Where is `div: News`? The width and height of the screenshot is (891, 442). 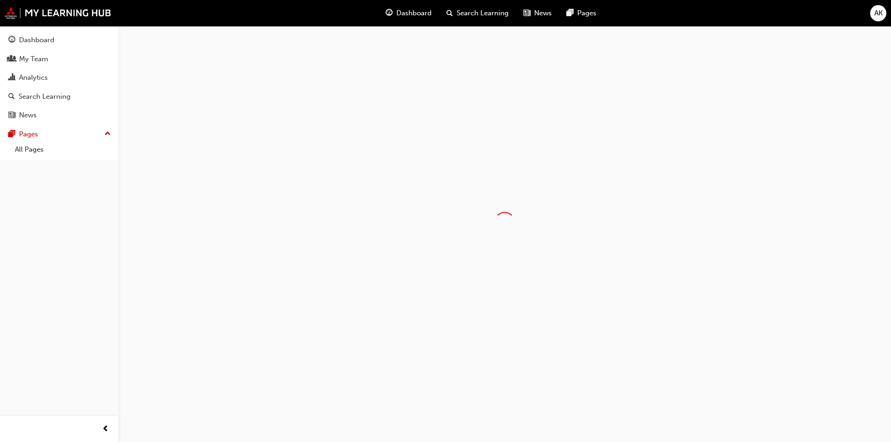
div: News is located at coordinates (28, 115).